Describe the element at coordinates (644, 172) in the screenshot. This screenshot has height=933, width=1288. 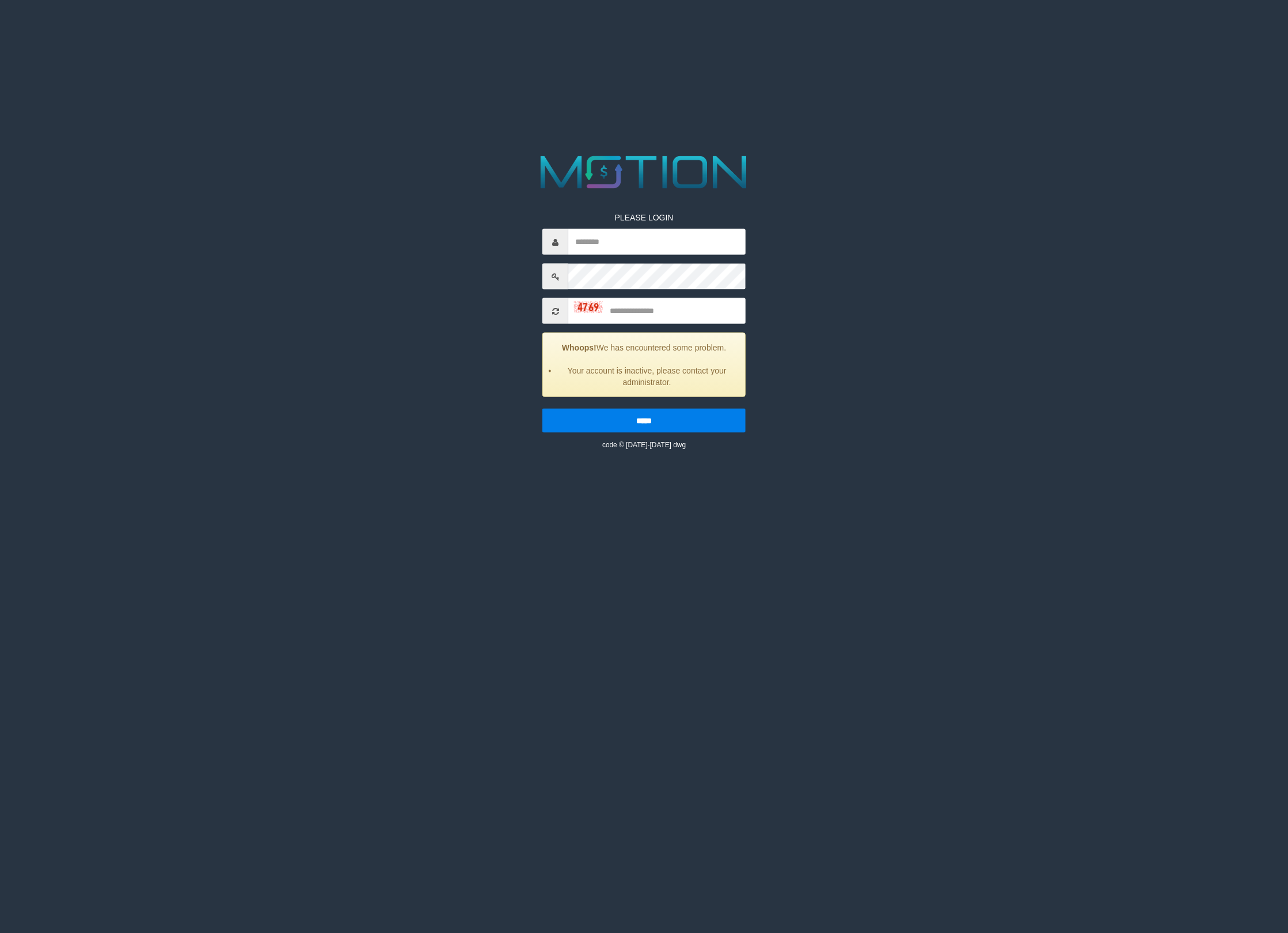
I see `img: MOTION_logo.png` at that location.